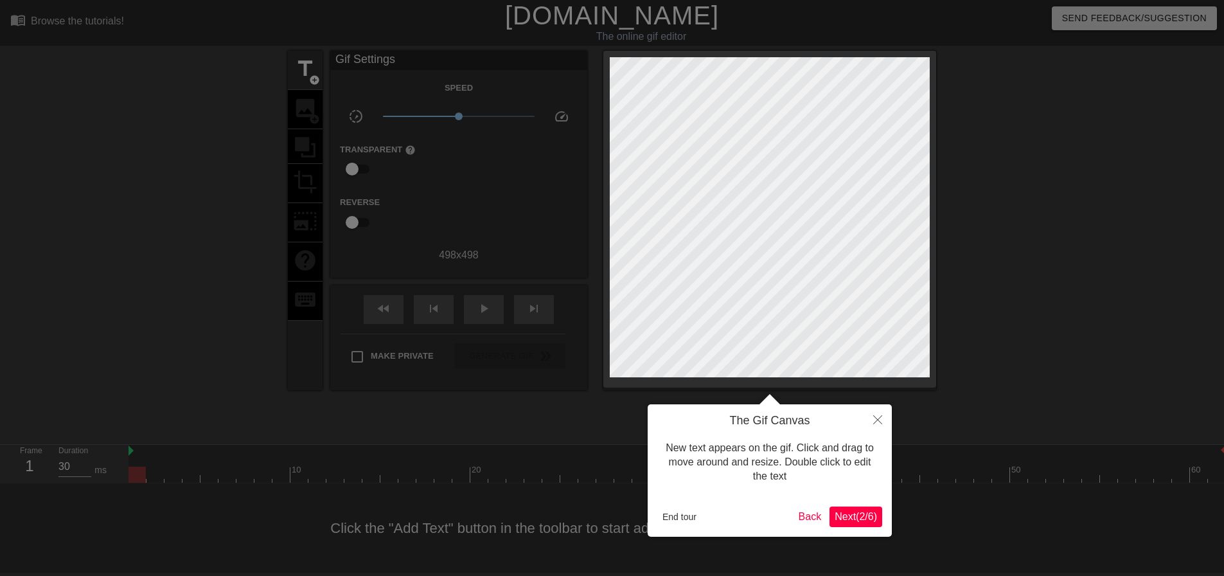  Describe the element at coordinates (679, 517) in the screenshot. I see `button: End tour` at that location.